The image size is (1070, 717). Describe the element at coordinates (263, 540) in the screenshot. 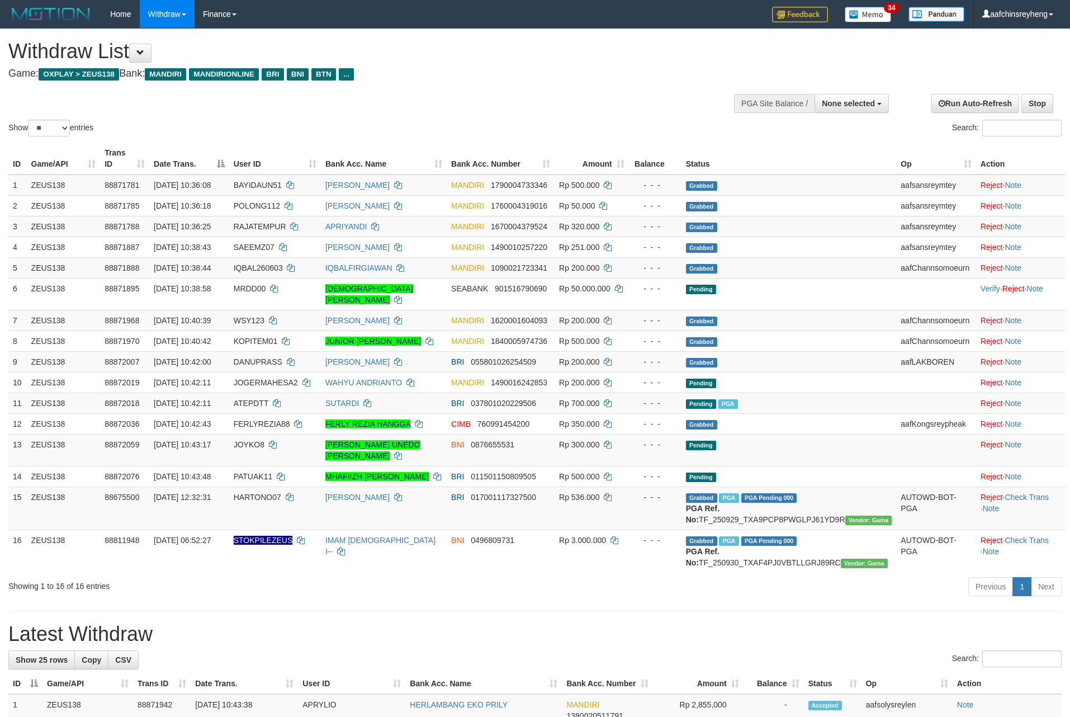

I see `span: Nama rekening ada tanda titik/strip, harap diedit` at that location.